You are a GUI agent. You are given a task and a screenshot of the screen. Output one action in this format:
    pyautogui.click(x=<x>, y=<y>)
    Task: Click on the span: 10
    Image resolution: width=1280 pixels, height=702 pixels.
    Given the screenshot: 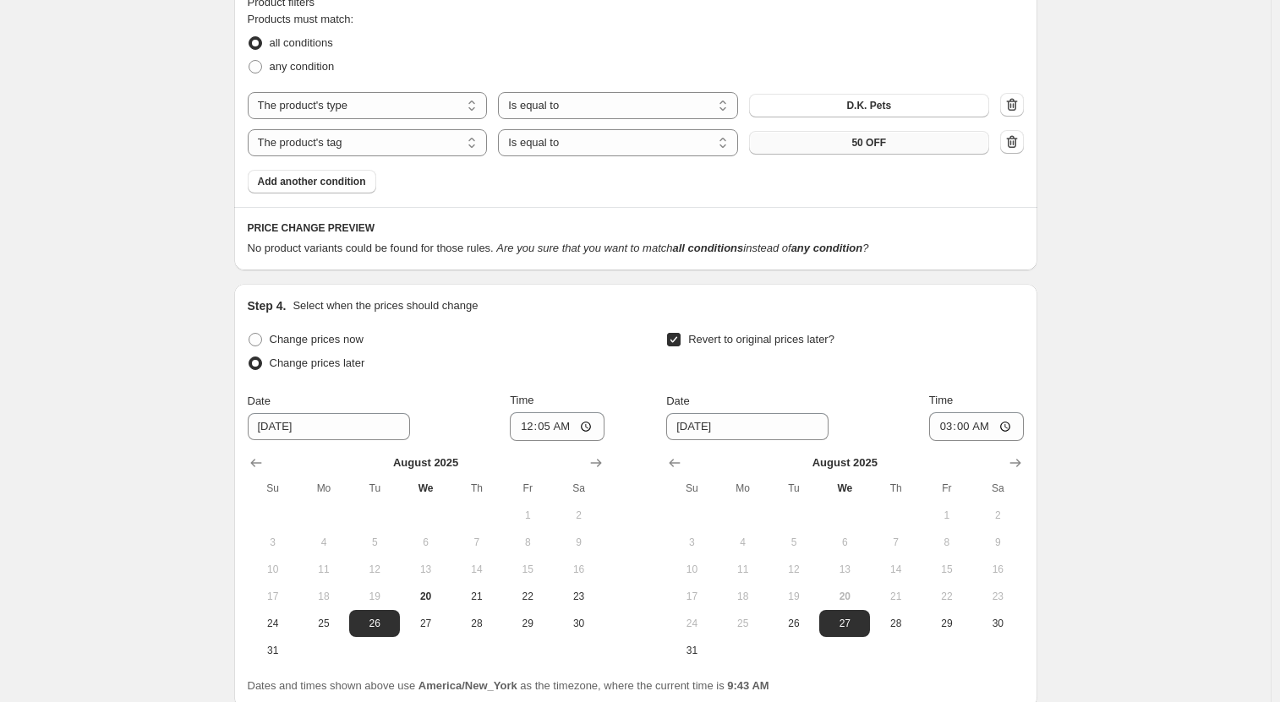 What is the action you would take?
    pyautogui.click(x=273, y=570)
    